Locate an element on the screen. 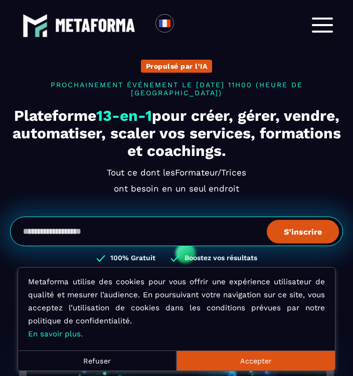 The image size is (353, 376). span: Formateur/Trices is located at coordinates (211, 172).